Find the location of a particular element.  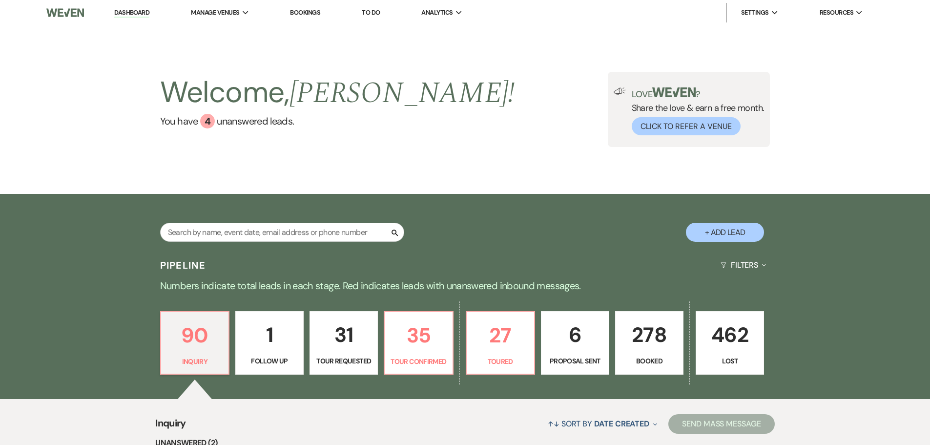

img: Weven Logo is located at coordinates (65, 13).